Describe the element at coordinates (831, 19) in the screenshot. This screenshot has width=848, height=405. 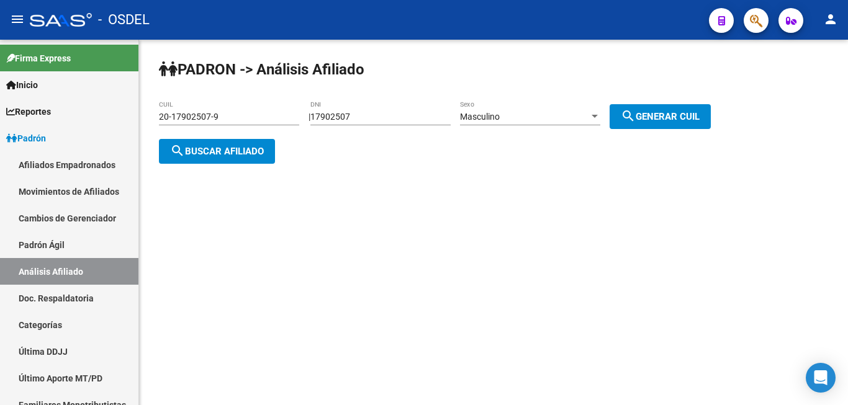
I see `mat-icon: person` at that location.